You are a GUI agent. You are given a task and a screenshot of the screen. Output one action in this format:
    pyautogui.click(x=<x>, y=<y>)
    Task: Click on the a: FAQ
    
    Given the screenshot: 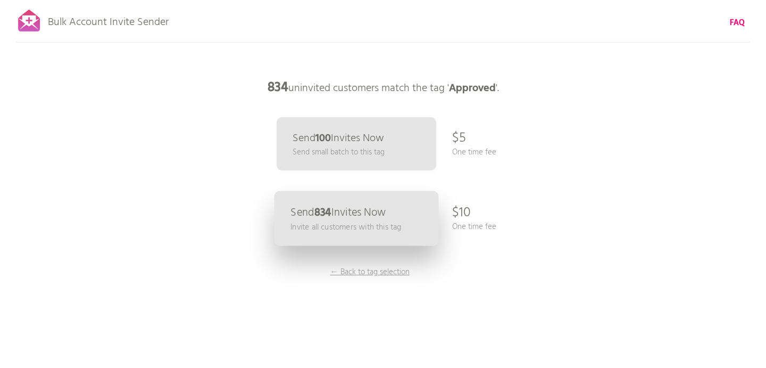 What is the action you would take?
    pyautogui.click(x=737, y=23)
    